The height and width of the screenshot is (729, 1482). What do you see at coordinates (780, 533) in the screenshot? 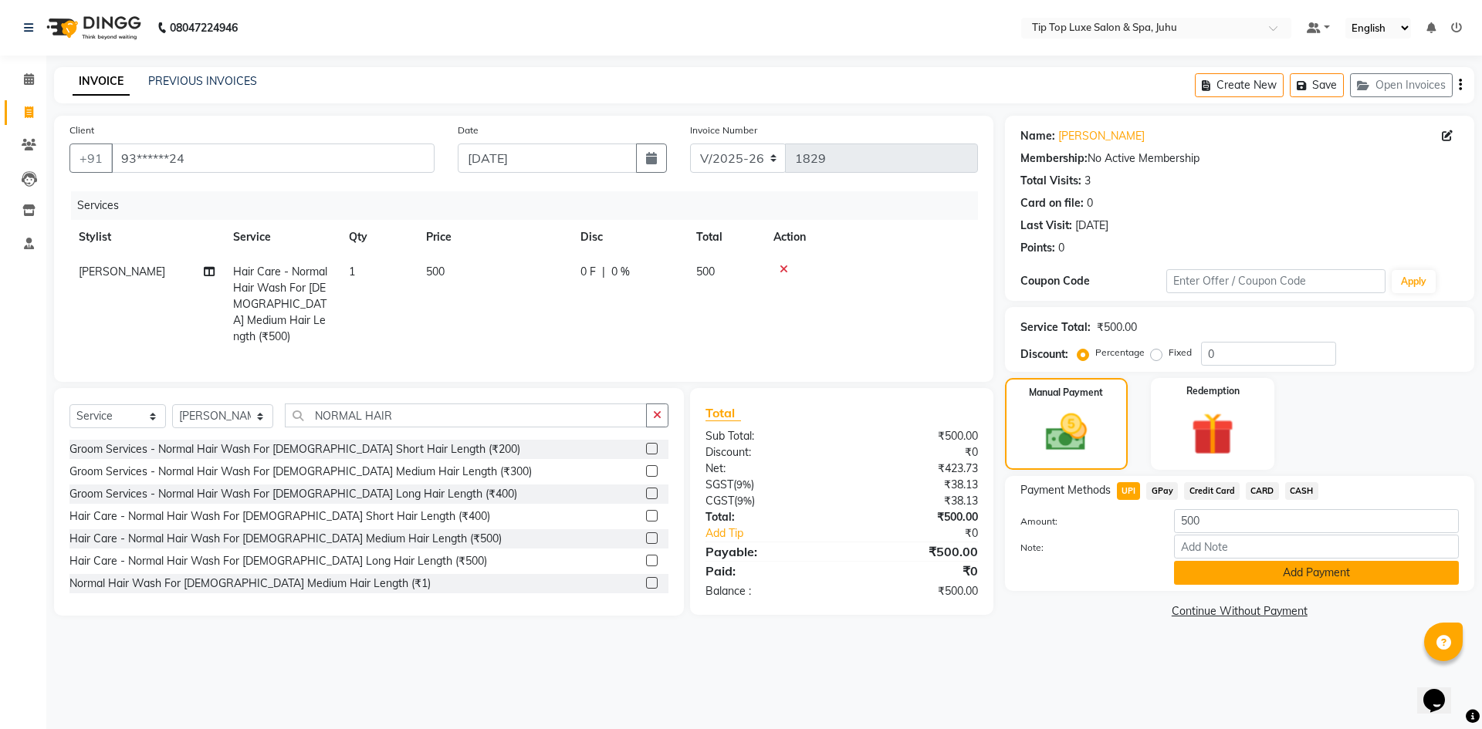
I see `a: Add Tip` at bounding box center [780, 533].